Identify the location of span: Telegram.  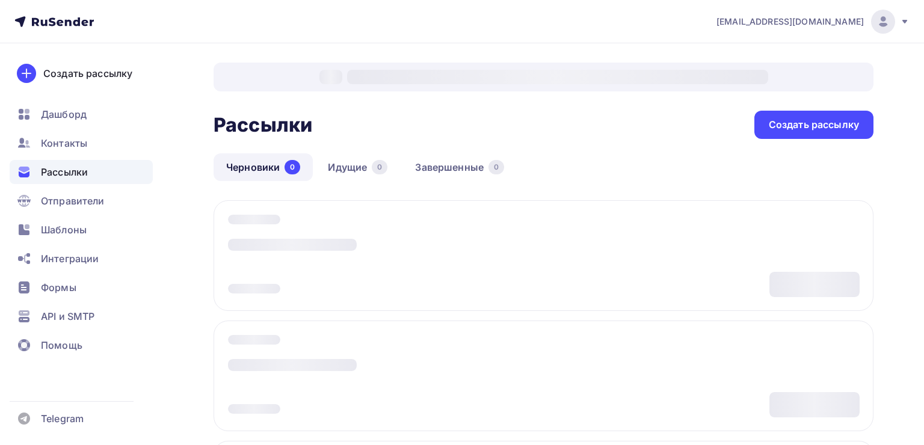
(62, 419).